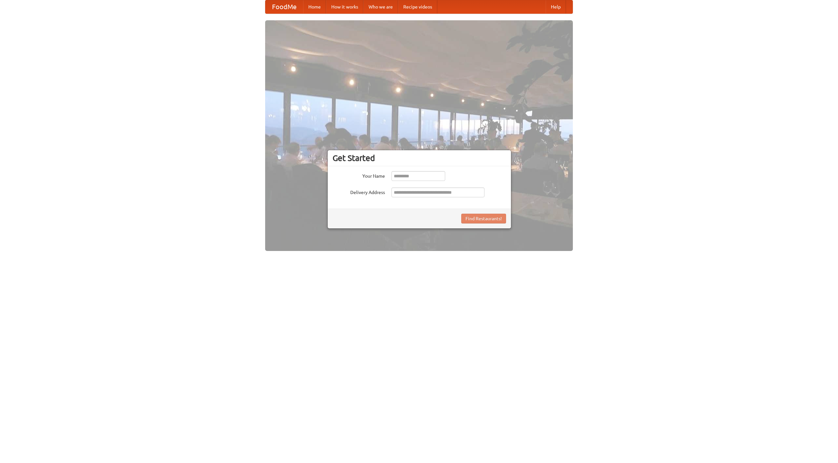  What do you see at coordinates (381, 7) in the screenshot?
I see `a: Who we are` at bounding box center [381, 7].